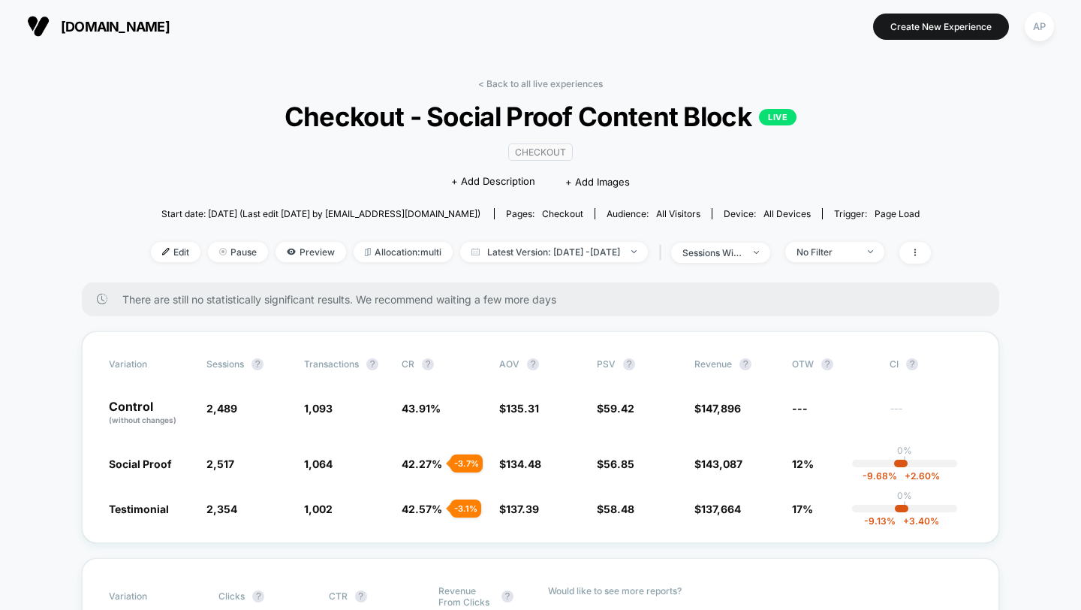 The image size is (1081, 610). I want to click on a: < Back to all live experiences, so click(541, 83).